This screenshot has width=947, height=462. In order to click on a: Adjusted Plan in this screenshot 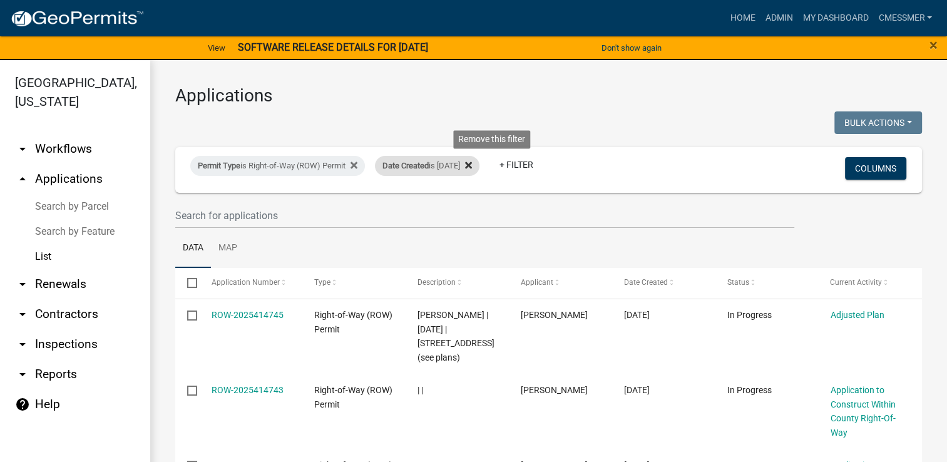, I will do `click(857, 315)`.